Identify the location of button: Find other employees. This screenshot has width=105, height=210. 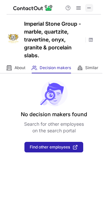
(54, 147).